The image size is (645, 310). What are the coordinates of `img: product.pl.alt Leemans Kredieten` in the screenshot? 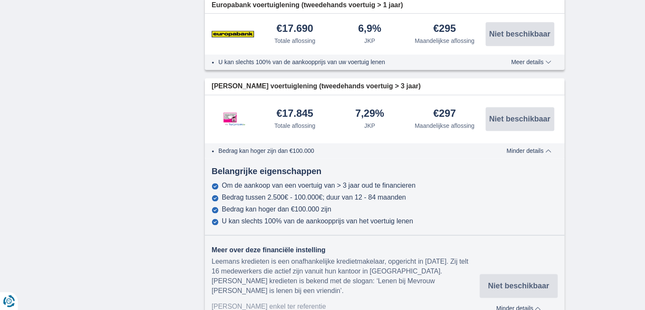 It's located at (233, 119).